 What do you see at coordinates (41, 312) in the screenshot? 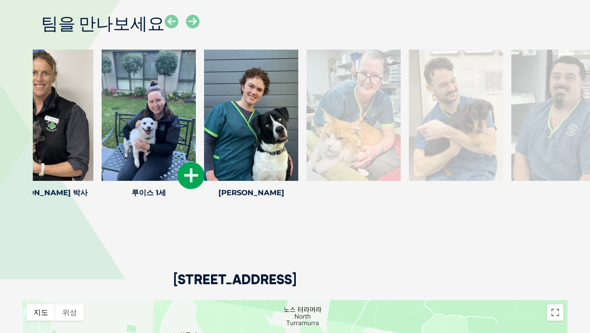
I see `font: 지도` at bounding box center [41, 312].